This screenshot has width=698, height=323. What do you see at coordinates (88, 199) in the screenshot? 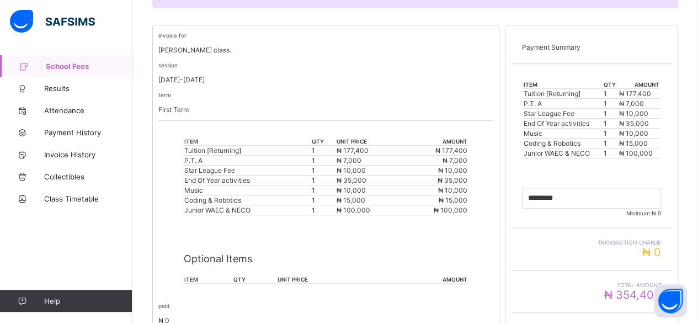
I see `span: Class Timetable` at bounding box center [88, 199].